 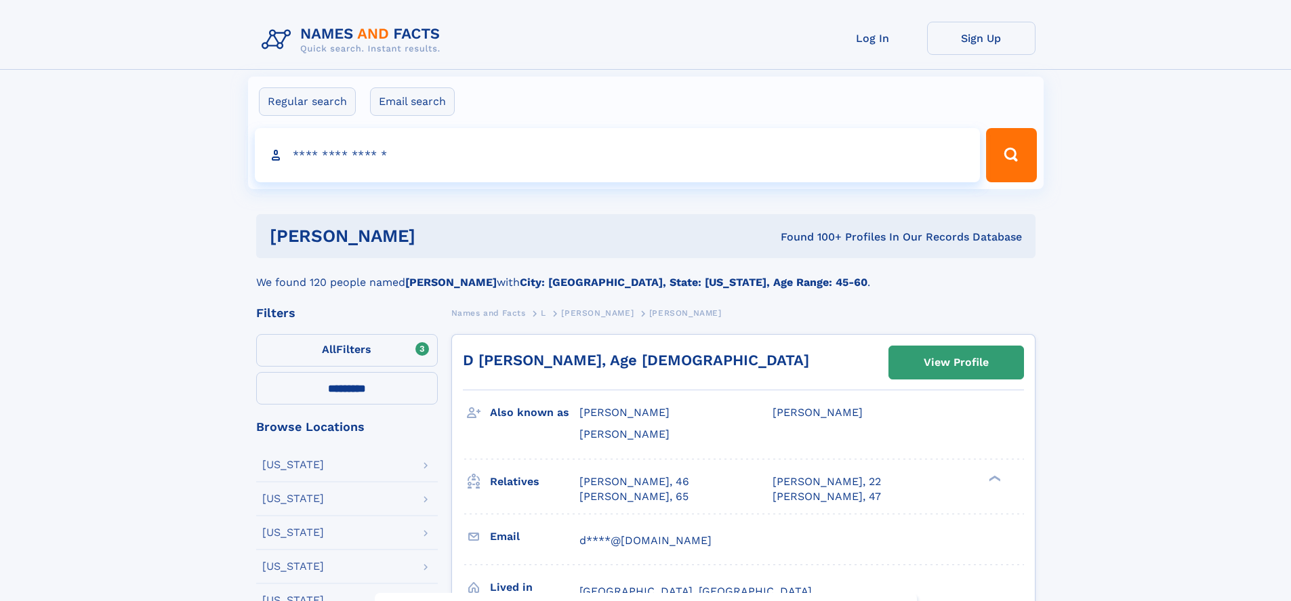 What do you see at coordinates (810, 237) in the screenshot?
I see `div: Found 100+ Profiles In Our Records Database` at bounding box center [810, 237].